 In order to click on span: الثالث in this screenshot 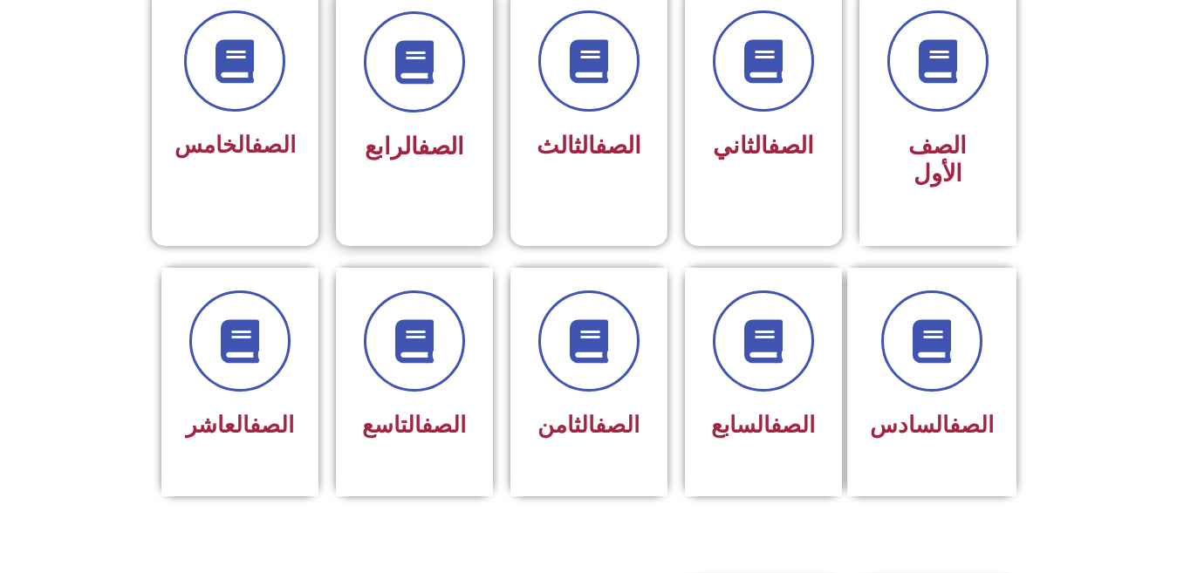, I will do `click(589, 146)`.